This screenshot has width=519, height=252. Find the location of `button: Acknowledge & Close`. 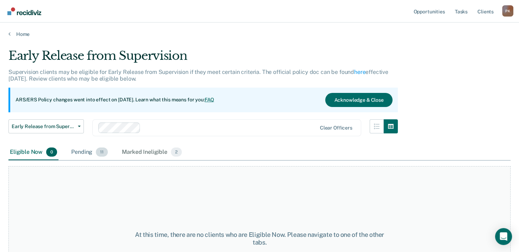

button: Acknowledge & Close is located at coordinates (359, 100).